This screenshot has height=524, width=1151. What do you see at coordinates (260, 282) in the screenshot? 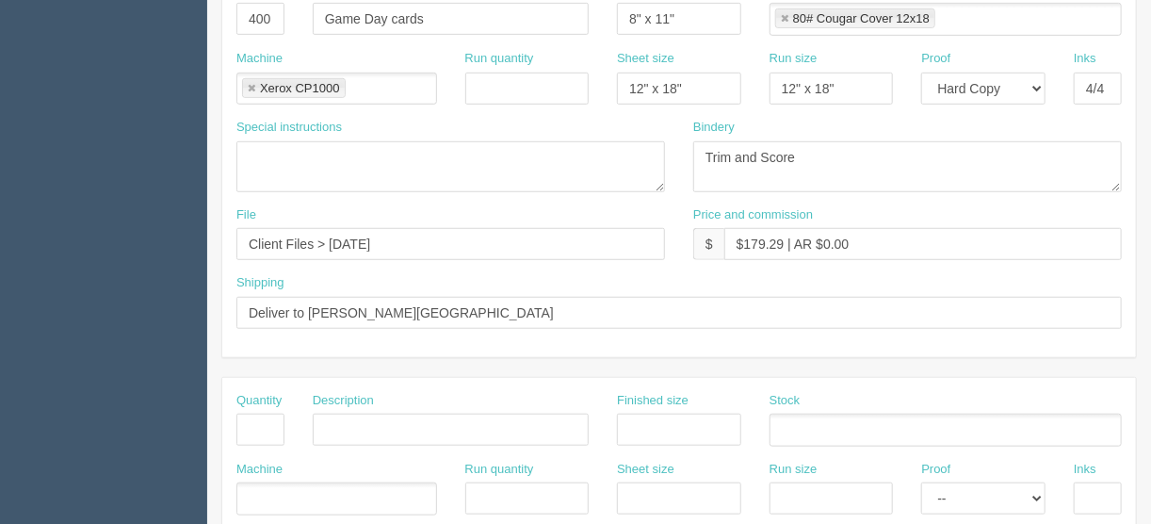
I see `label: Shipping` at bounding box center [260, 282].